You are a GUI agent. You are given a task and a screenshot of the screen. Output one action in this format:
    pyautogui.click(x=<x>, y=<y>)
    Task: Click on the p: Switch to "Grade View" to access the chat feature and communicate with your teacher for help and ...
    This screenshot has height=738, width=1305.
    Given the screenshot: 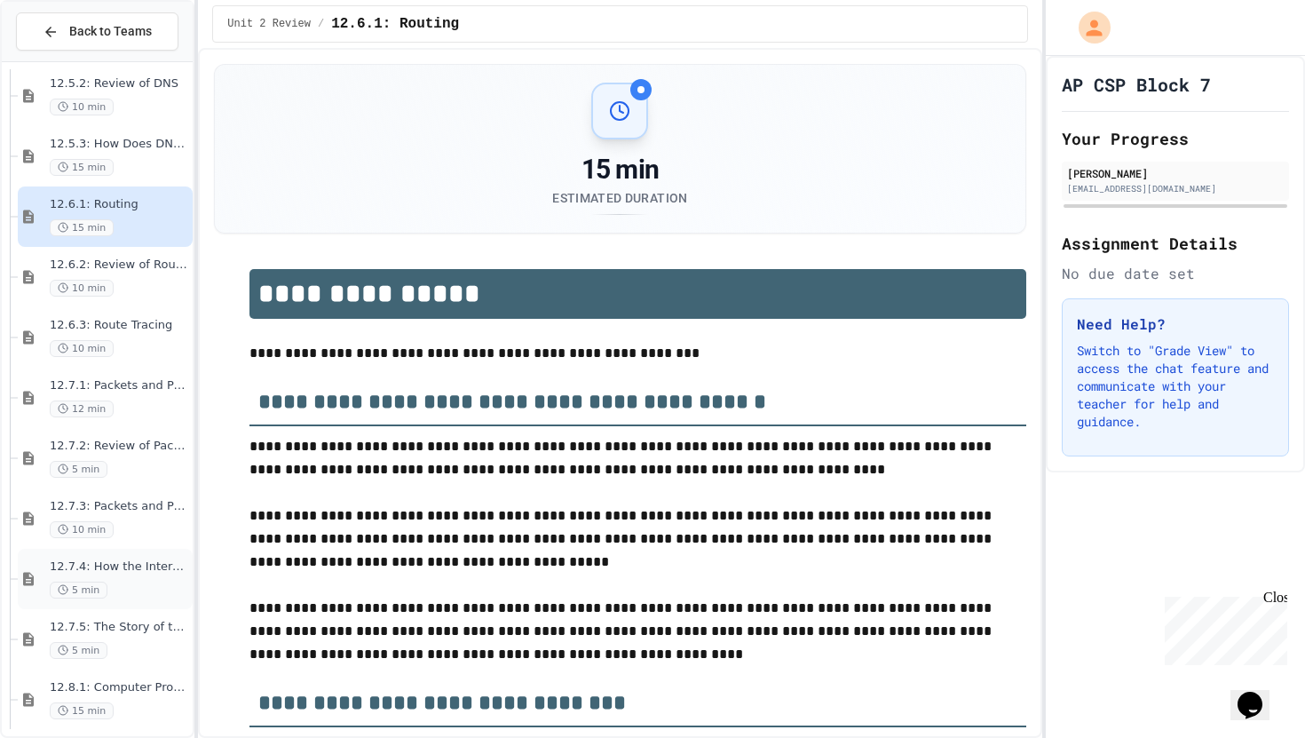 What is the action you would take?
    pyautogui.click(x=1176, y=386)
    